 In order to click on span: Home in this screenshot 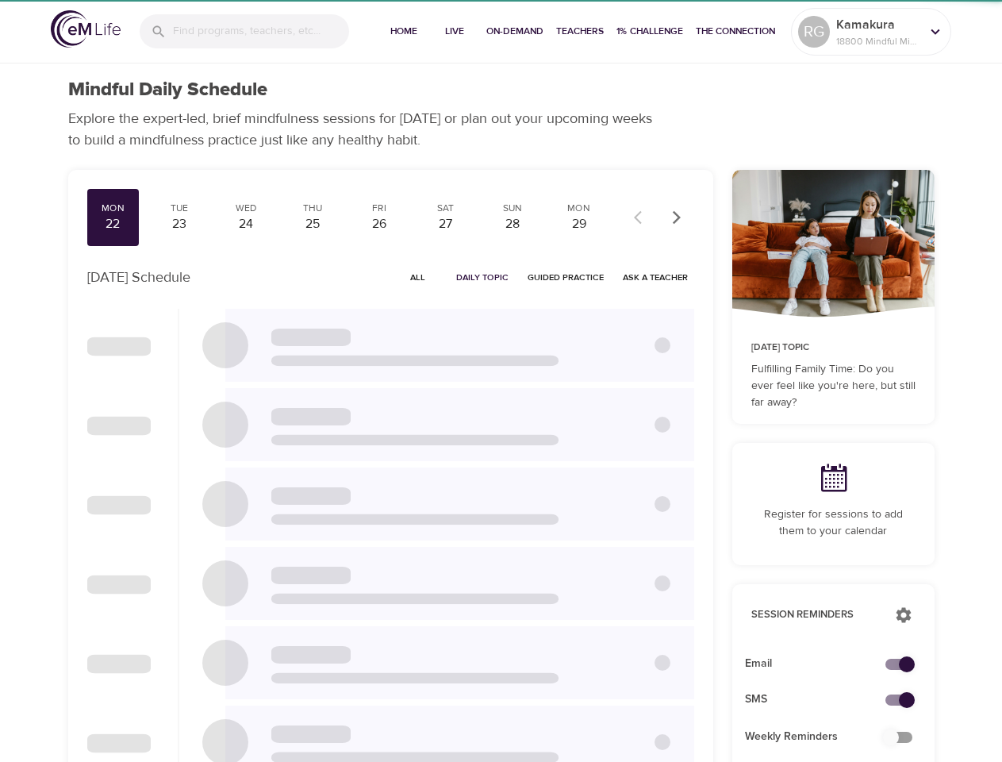, I will do `click(404, 31)`.